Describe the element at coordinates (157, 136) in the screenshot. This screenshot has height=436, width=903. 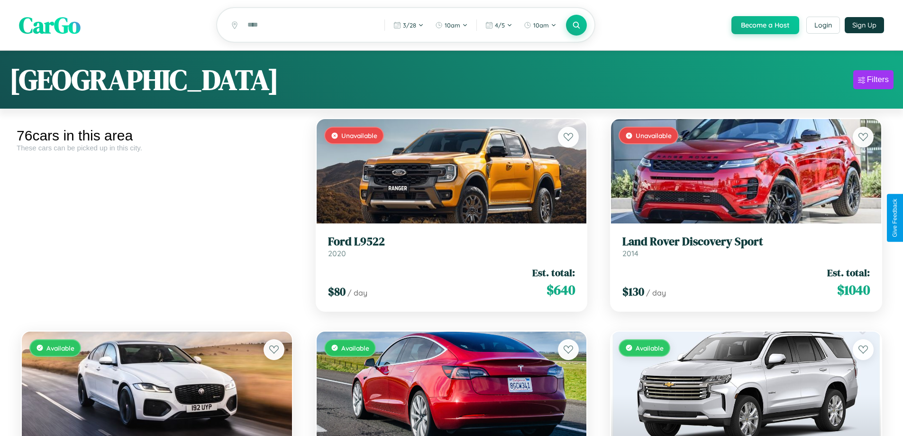
I see `div: 76 cars in this area` at that location.